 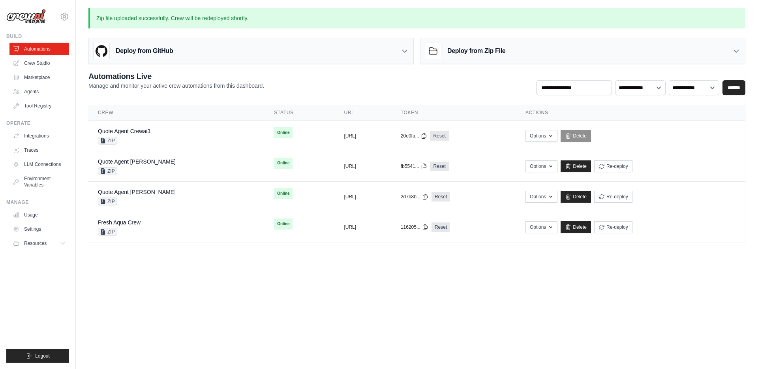 I want to click on p: Zip file uploaded successfully. Crew will be redeployed shortly., so click(x=417, y=18).